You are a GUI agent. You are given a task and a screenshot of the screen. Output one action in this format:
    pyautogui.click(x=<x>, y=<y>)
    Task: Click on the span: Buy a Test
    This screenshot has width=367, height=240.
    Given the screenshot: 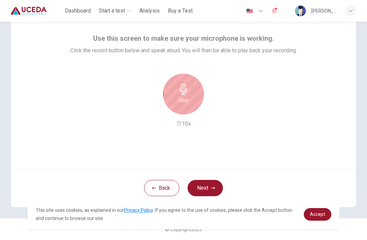 What is the action you would take?
    pyautogui.click(x=180, y=11)
    